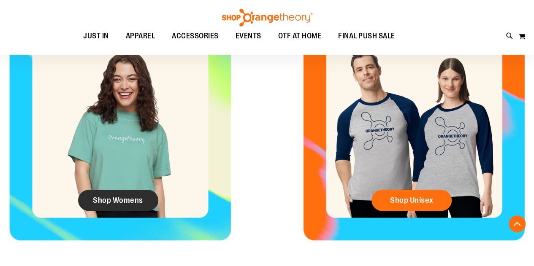  Describe the element at coordinates (96, 36) in the screenshot. I see `span: JUST IN` at that location.